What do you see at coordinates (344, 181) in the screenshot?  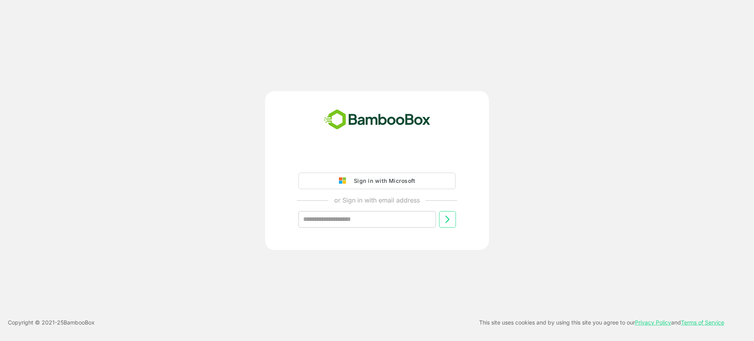 I see `img: google` at bounding box center [344, 181].